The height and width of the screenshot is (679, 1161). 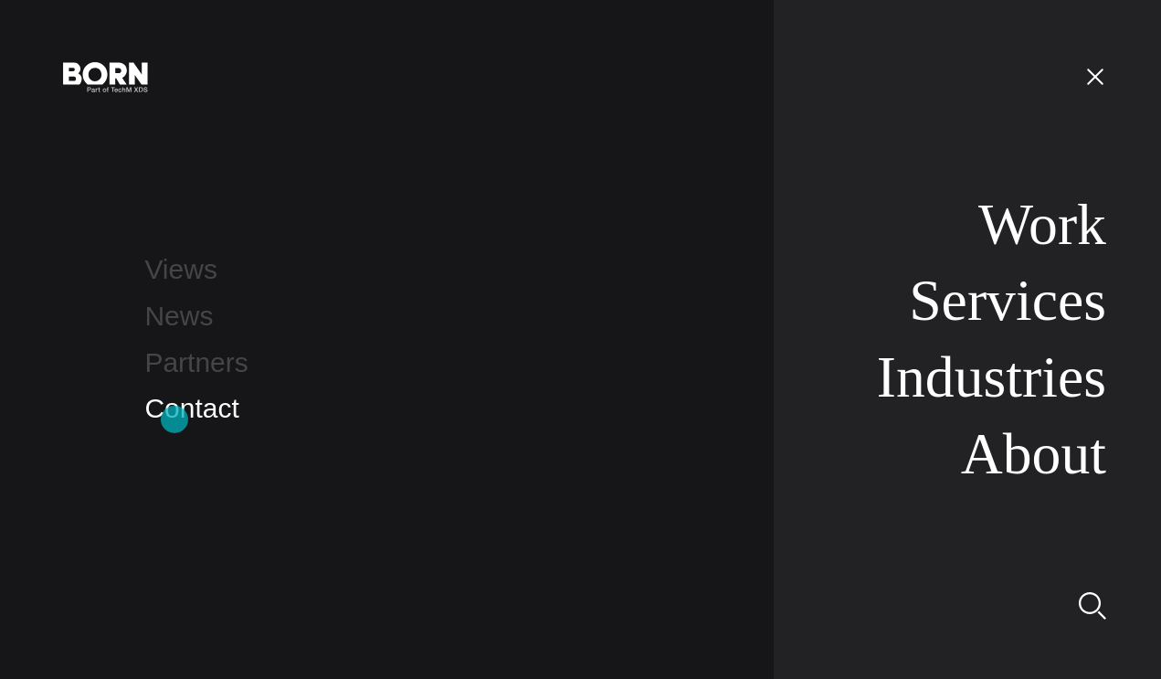 I want to click on a: Partners, so click(x=195, y=362).